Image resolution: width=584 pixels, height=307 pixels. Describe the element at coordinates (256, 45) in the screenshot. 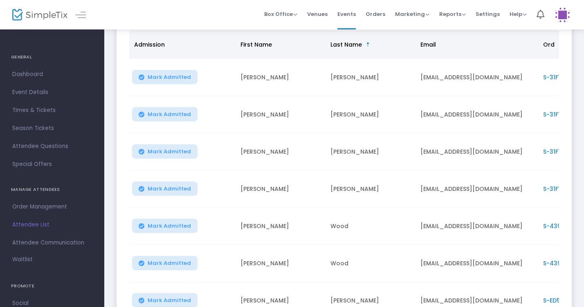

I see `span: First Name` at that location.